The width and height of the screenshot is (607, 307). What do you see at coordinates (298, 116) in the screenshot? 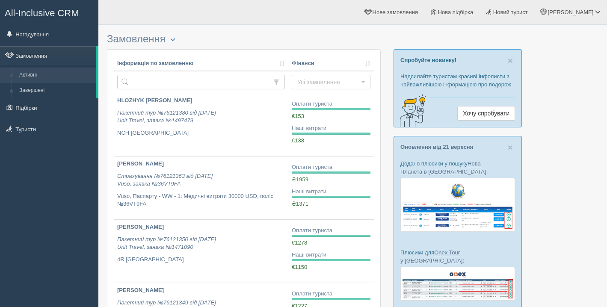
I see `span: €153` at bounding box center [298, 116].